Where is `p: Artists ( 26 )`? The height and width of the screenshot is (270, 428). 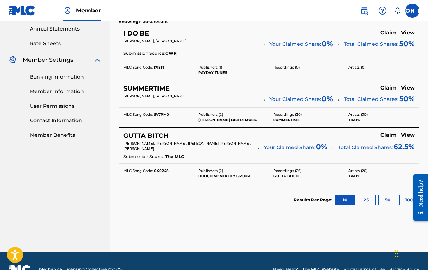 p: Artists ( 26 ) is located at coordinates (381, 171).